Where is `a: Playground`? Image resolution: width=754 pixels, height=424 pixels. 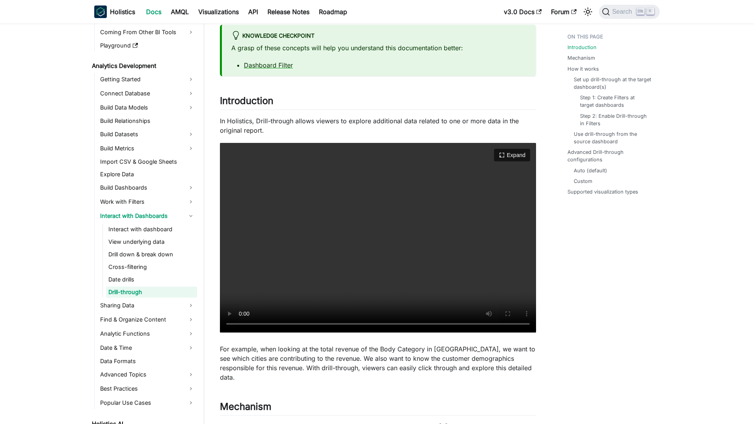 a: Playground is located at coordinates (147, 46).